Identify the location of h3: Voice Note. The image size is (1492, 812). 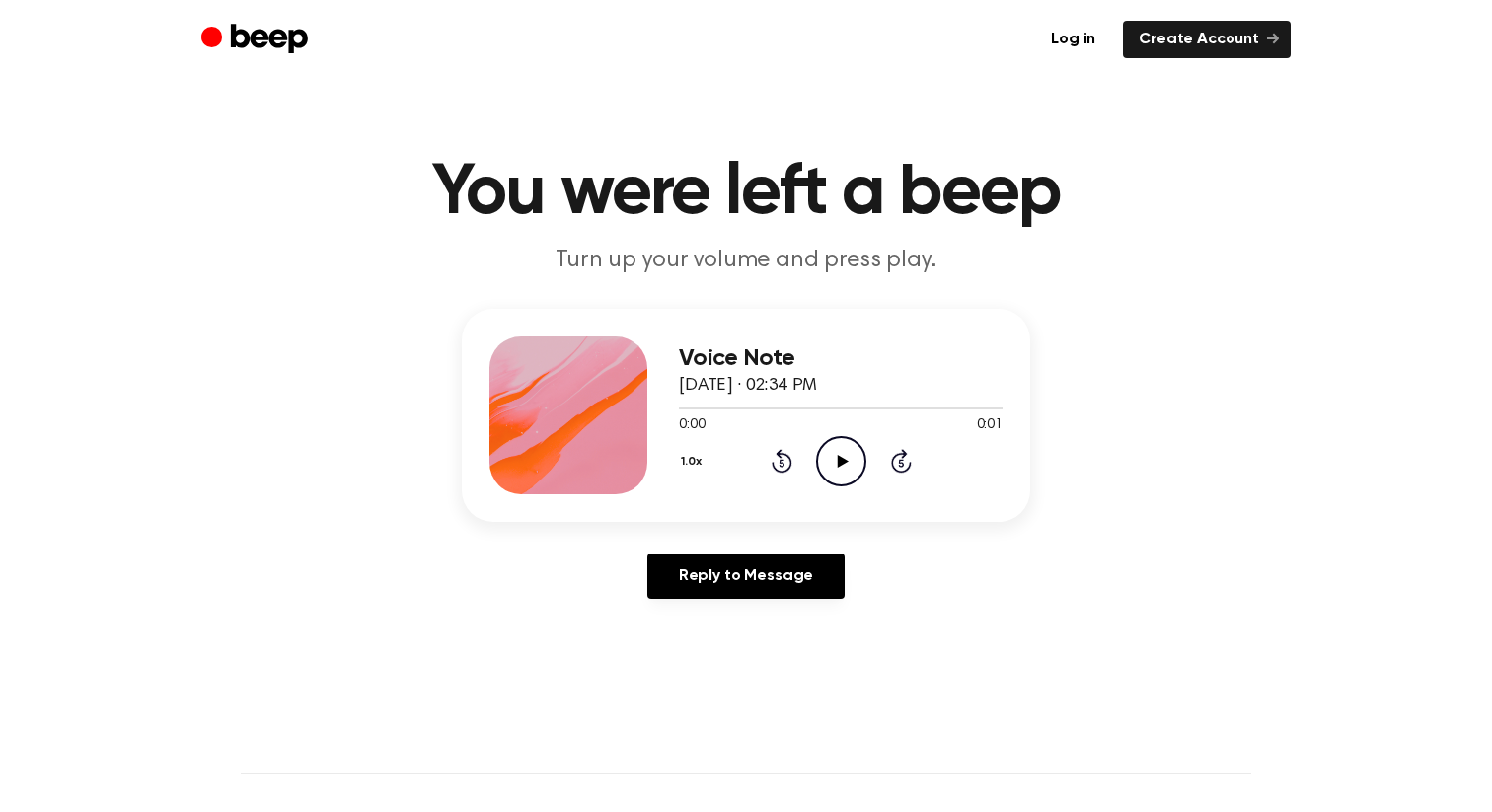
(841, 358).